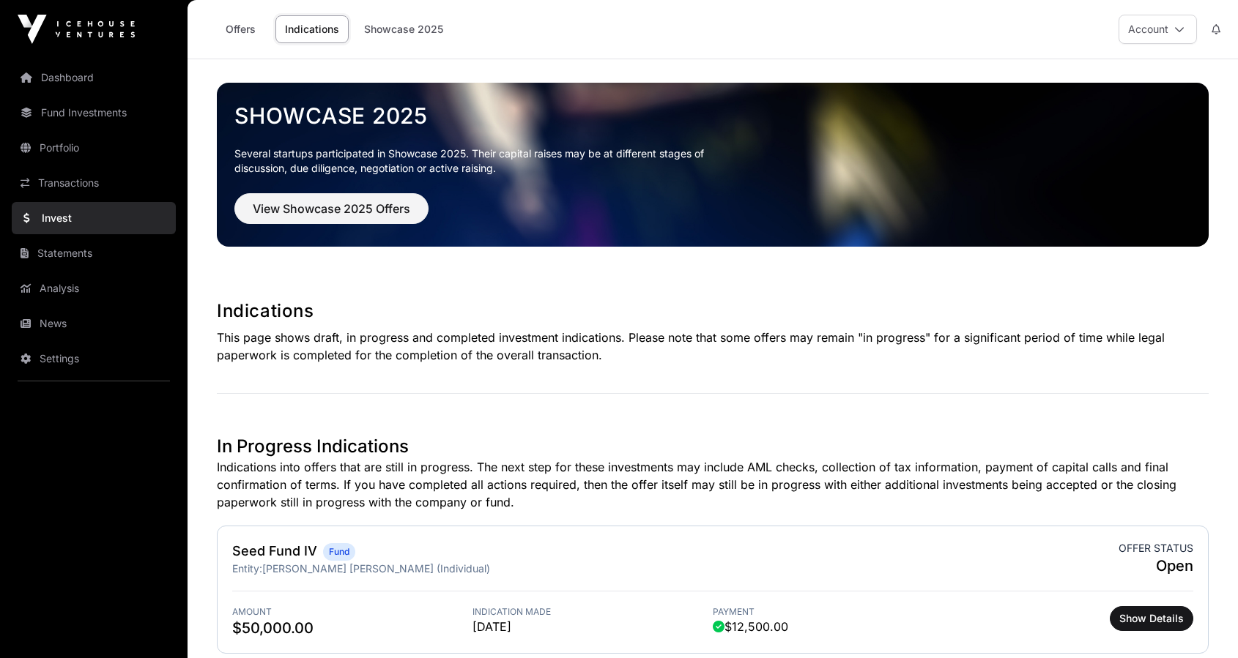 The height and width of the screenshot is (658, 1238). Describe the element at coordinates (240, 29) in the screenshot. I see `a: Offers` at that location.